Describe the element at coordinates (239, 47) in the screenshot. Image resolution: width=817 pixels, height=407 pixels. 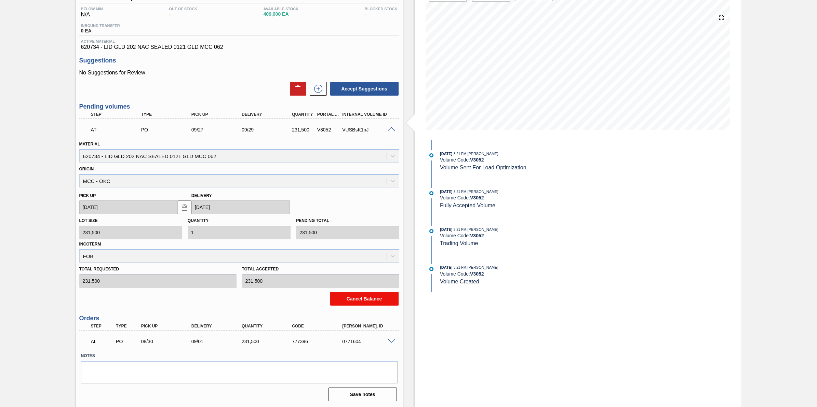
I see `span: 620734 - LID GLD 202 NAC SEALED 0121 GLD MCC 062` at that location.